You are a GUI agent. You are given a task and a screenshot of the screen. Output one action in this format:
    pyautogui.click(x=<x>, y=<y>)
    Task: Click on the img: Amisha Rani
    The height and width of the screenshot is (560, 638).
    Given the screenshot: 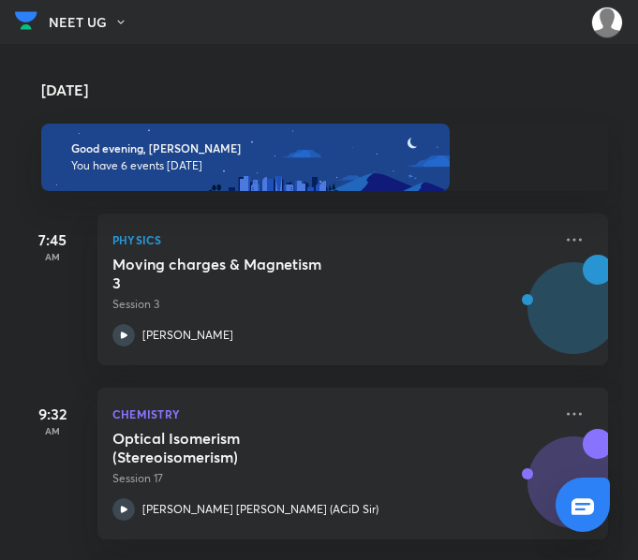 What is the action you would take?
    pyautogui.click(x=607, y=22)
    